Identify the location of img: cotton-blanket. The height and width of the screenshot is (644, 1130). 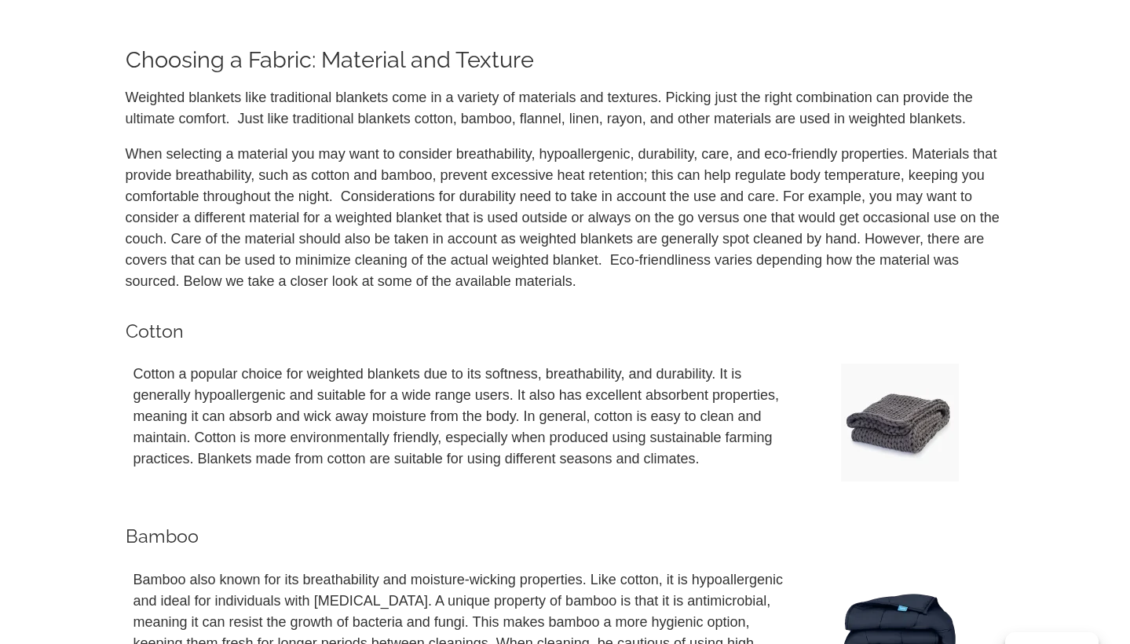
(900, 423).